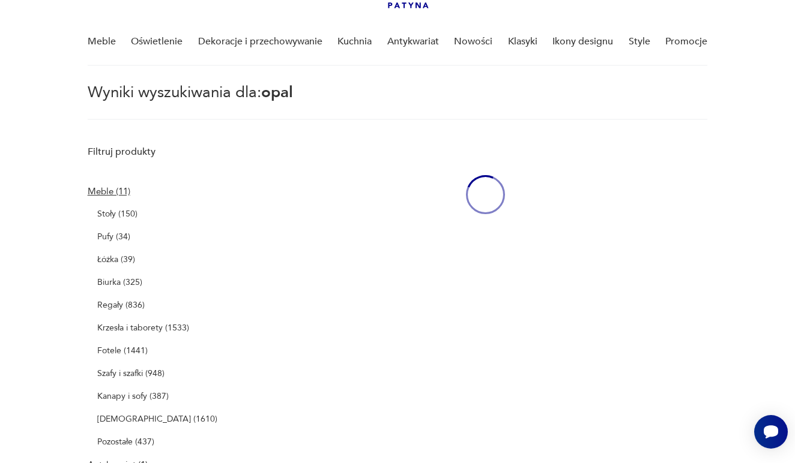 This screenshot has width=795, height=463. Describe the element at coordinates (125, 442) in the screenshot. I see `p: Pozostałe (437)` at that location.